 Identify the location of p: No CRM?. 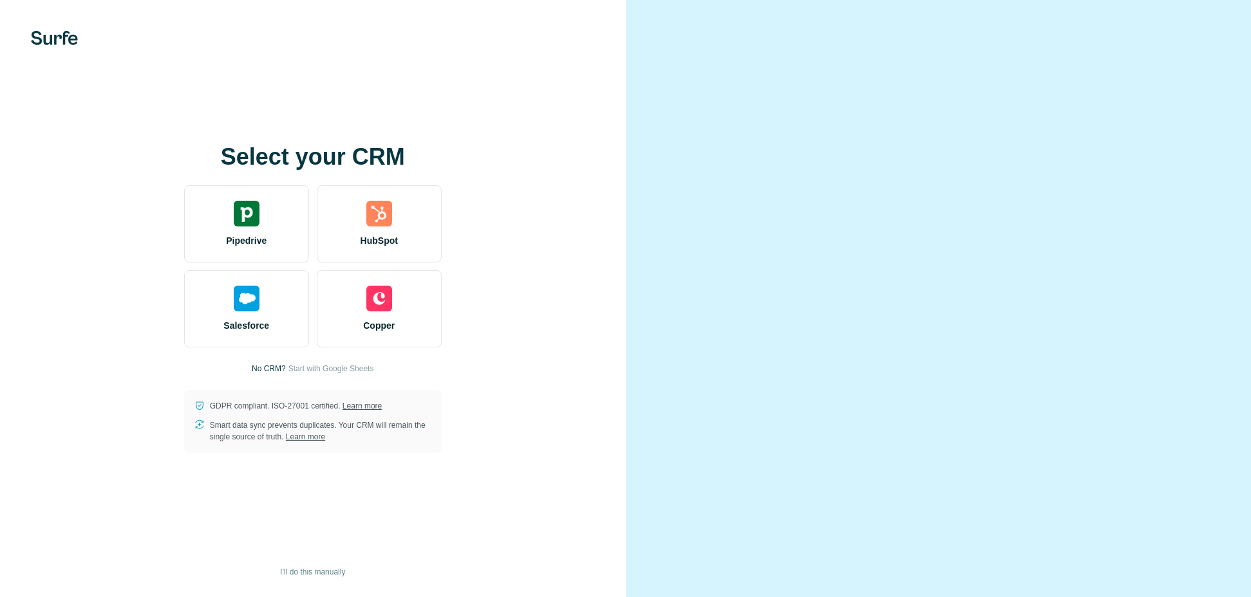
(268, 369).